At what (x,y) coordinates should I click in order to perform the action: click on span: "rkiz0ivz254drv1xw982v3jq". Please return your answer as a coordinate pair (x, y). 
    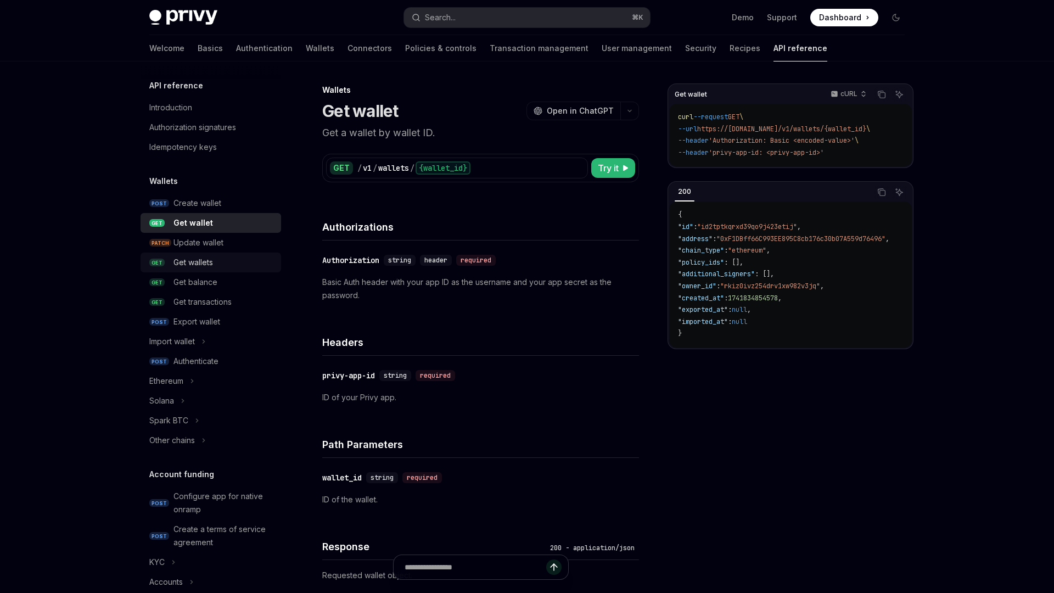
    Looking at the image, I should click on (770, 286).